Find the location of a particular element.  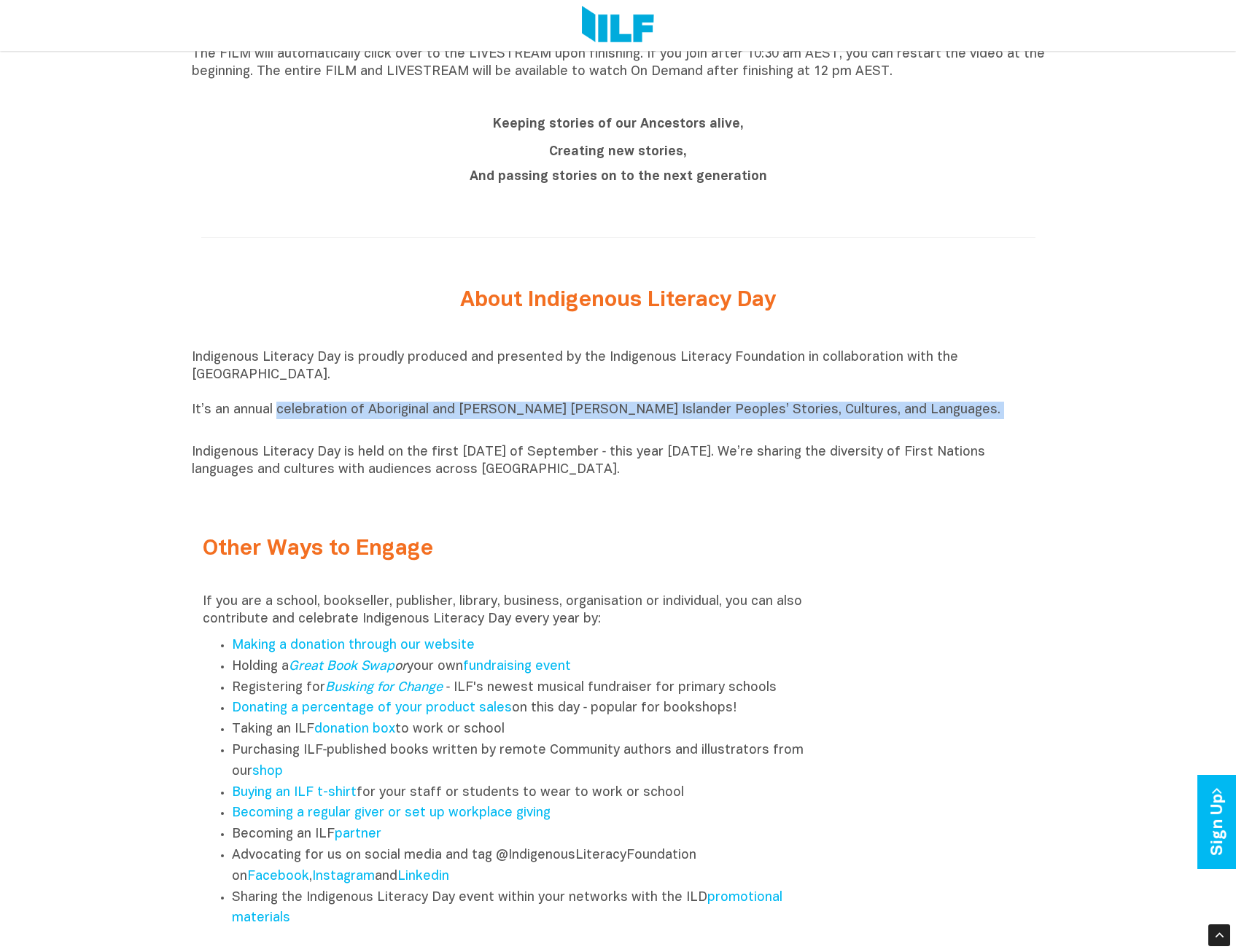

b: And passing stories on to the next generation is located at coordinates (618, 177).